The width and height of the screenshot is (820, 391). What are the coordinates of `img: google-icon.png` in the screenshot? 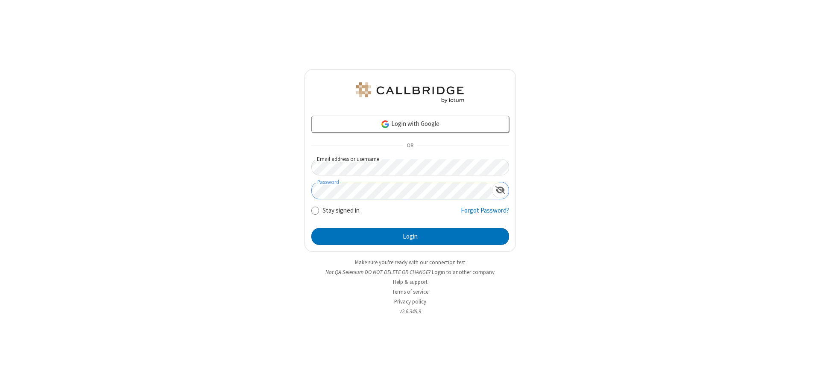 It's located at (385, 124).